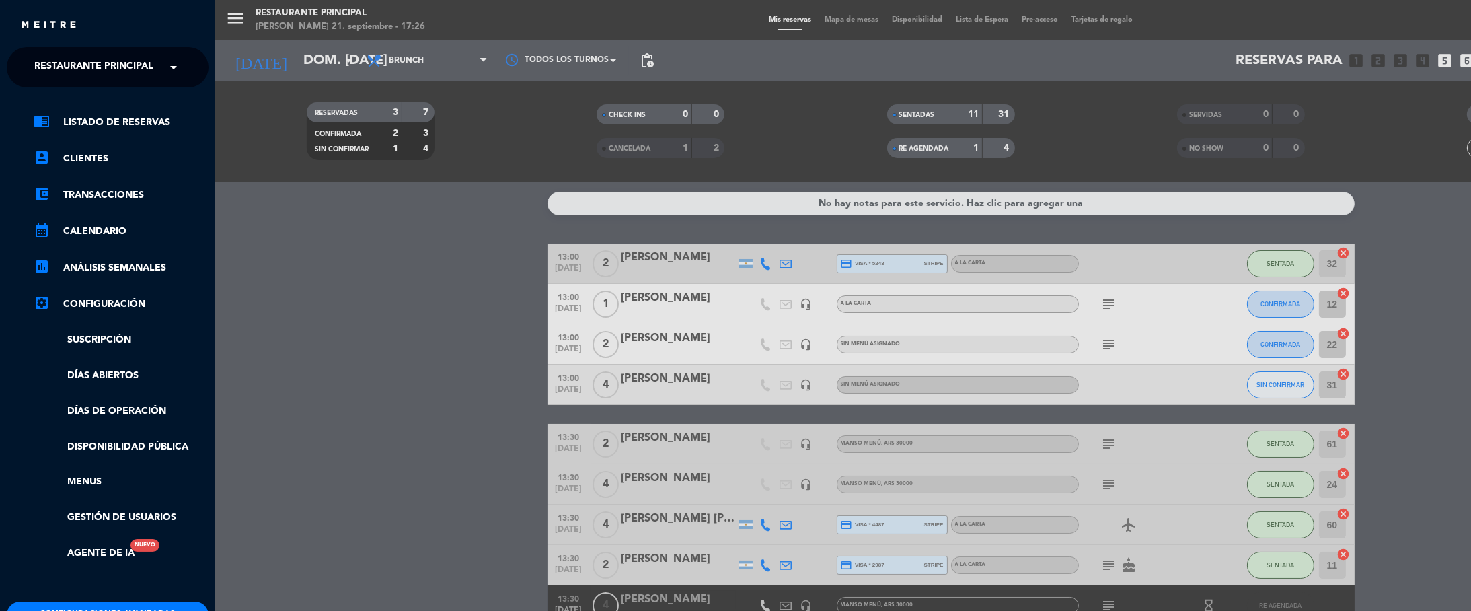 The width and height of the screenshot is (1471, 611). What do you see at coordinates (42, 194) in the screenshot?
I see `i: account_balance_wallet` at bounding box center [42, 194].